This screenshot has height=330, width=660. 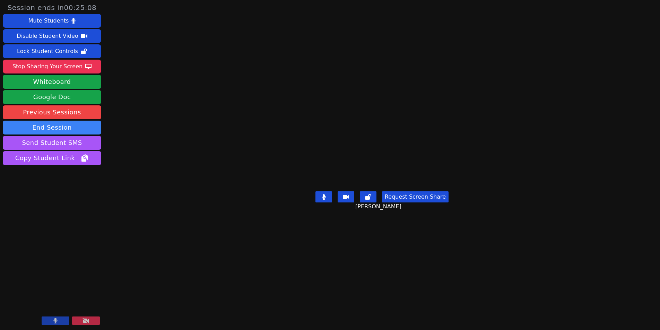 I want to click on button: Whiteboard, so click(x=52, y=82).